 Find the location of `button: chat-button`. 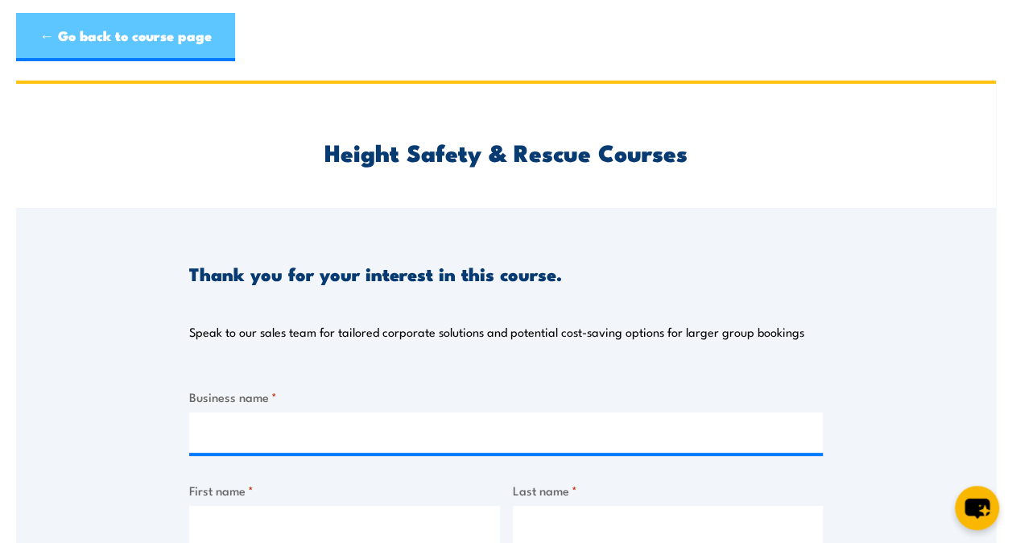

button: chat-button is located at coordinates (976, 507).